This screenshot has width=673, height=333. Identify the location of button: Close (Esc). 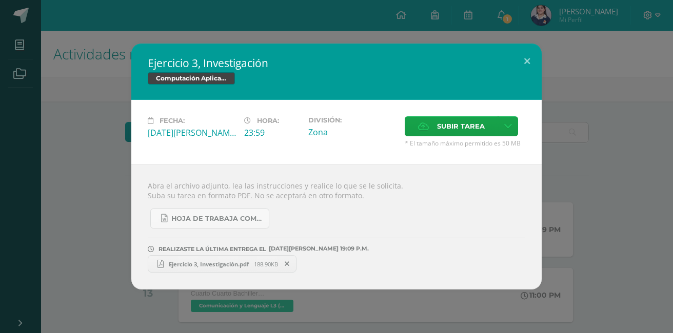
(527, 61).